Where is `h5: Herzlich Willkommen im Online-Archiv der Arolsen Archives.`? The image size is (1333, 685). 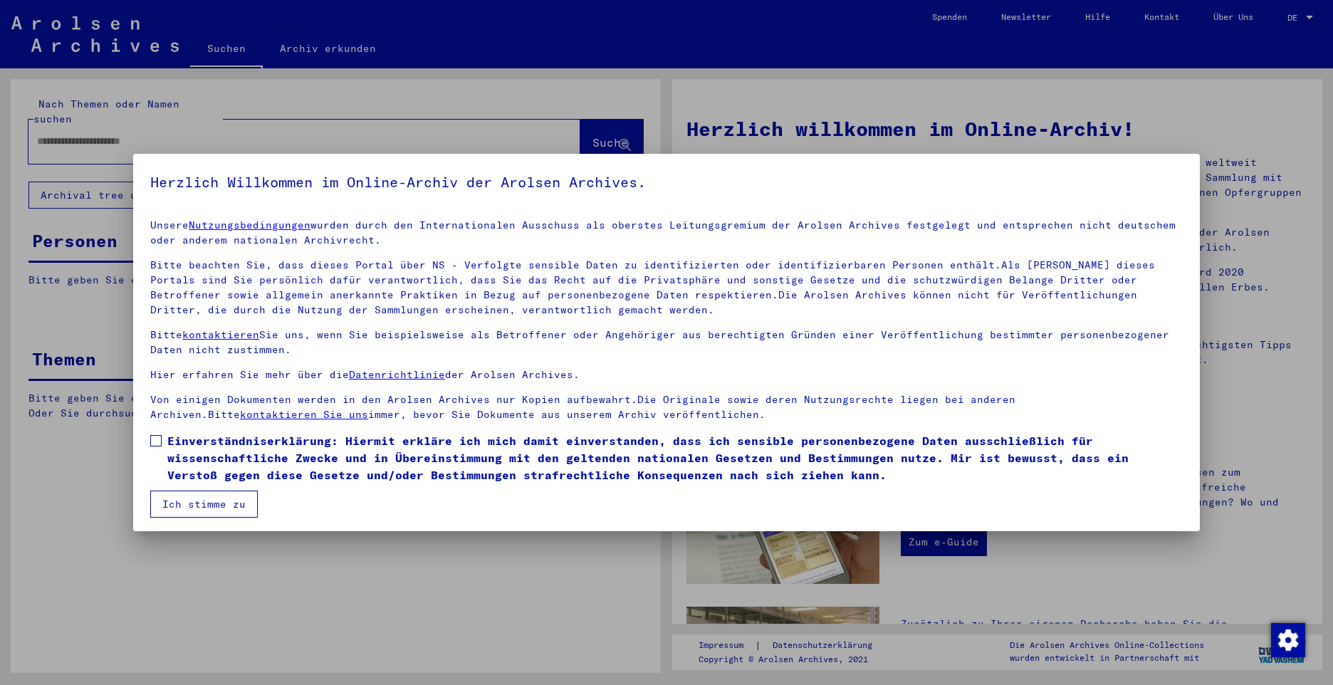
h5: Herzlich Willkommen im Online-Archiv der Arolsen Archives. is located at coordinates (666, 182).